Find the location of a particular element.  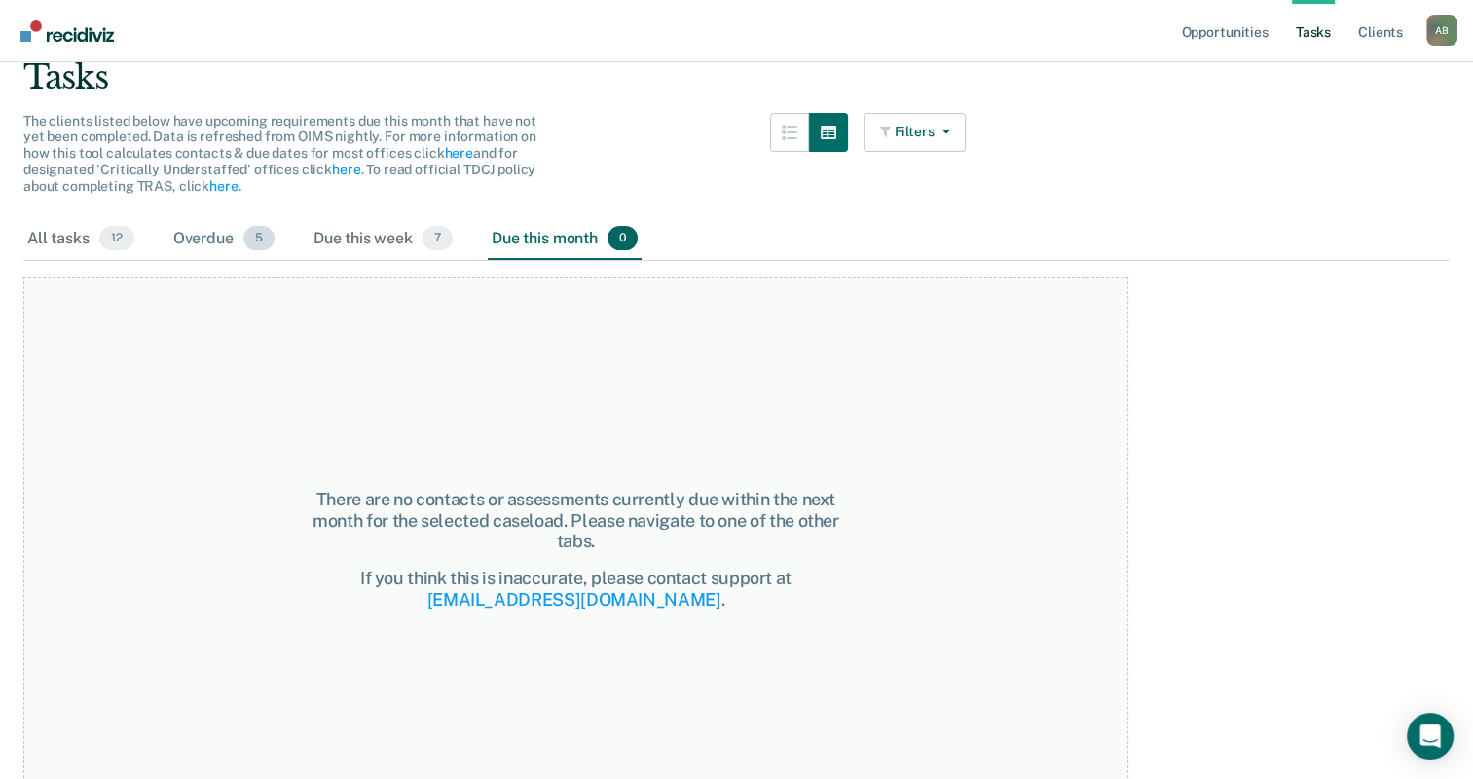

span: 0 is located at coordinates (622, 239).